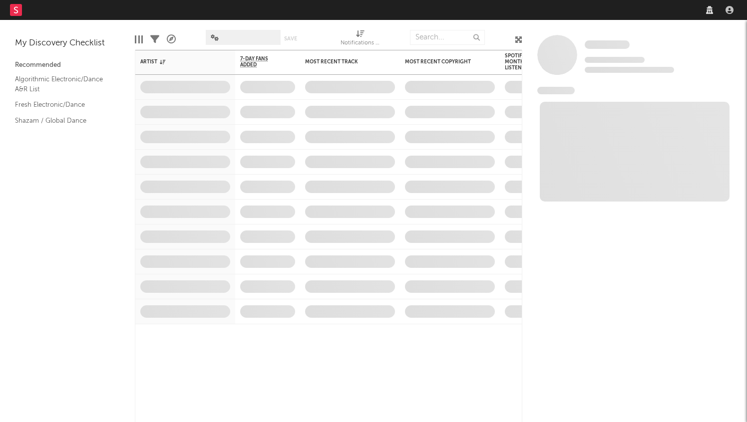  Describe the element at coordinates (155, 39) in the screenshot. I see `div: Filters` at that location.